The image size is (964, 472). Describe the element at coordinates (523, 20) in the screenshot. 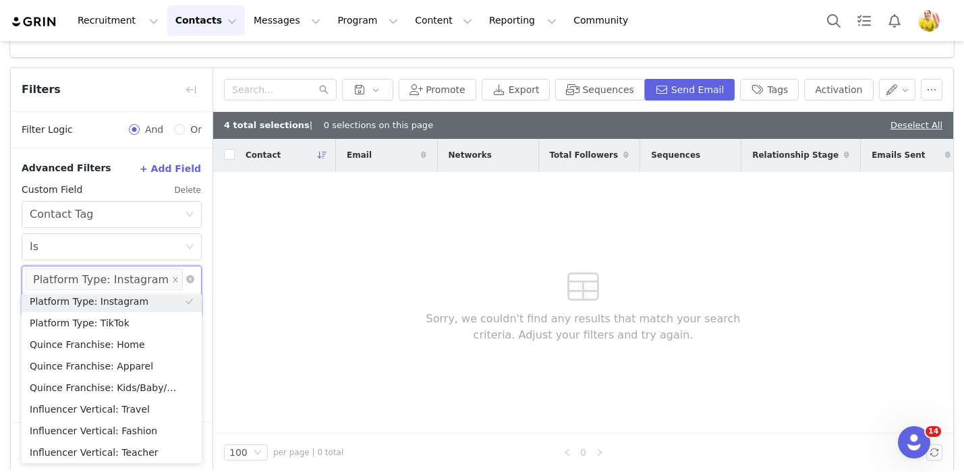

I see `button: Reporting` at that location.